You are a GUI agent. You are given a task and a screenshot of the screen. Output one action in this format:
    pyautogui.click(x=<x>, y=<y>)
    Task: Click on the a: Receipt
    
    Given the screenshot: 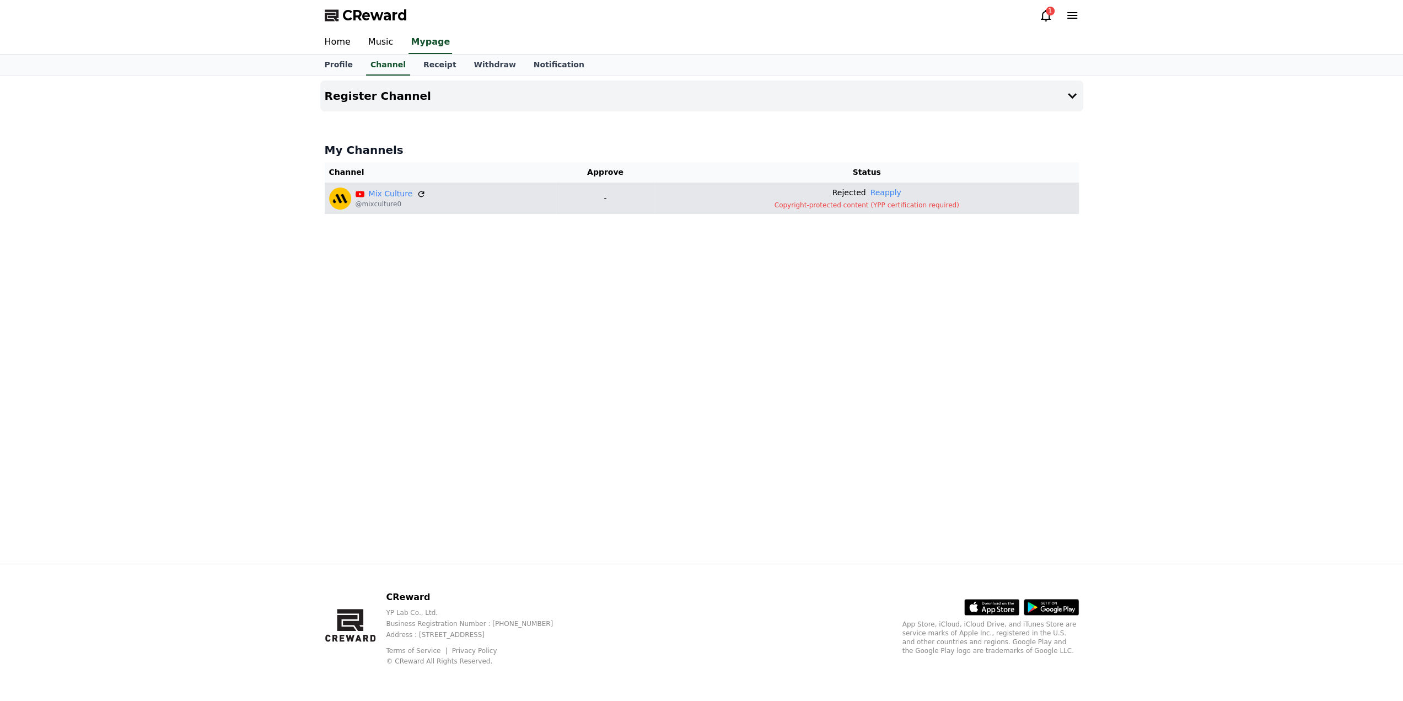 What is the action you would take?
    pyautogui.click(x=440, y=65)
    